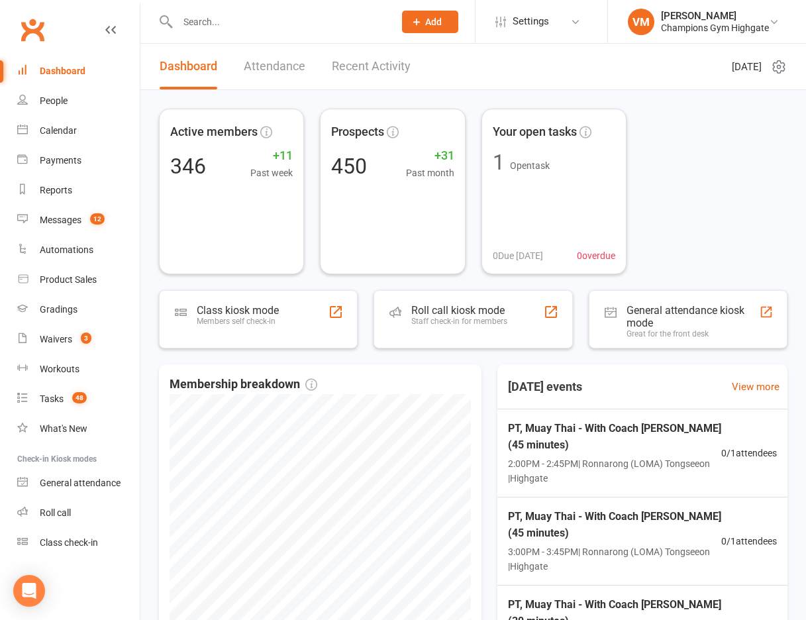 Image resolution: width=806 pixels, height=620 pixels. What do you see at coordinates (78, 280) in the screenshot?
I see `a: Product Sales` at bounding box center [78, 280].